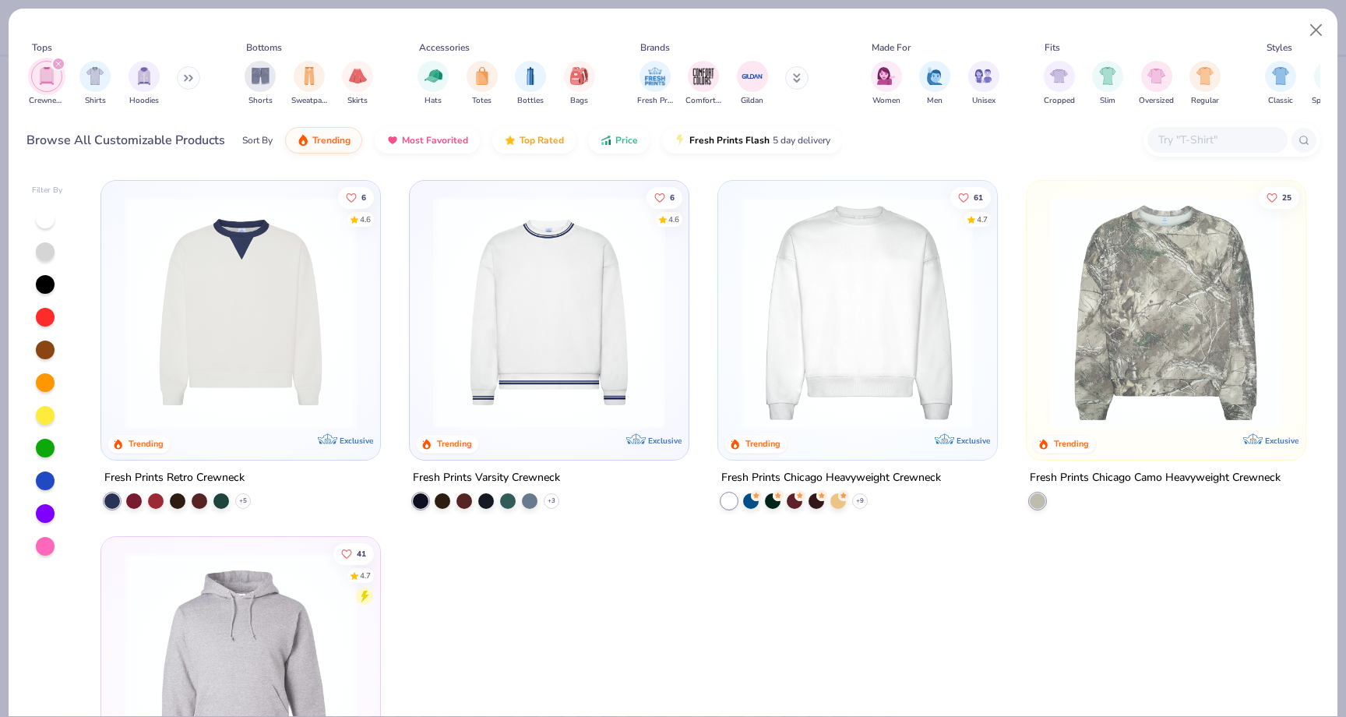  I want to click on span: Fresh Prints, so click(655, 100).